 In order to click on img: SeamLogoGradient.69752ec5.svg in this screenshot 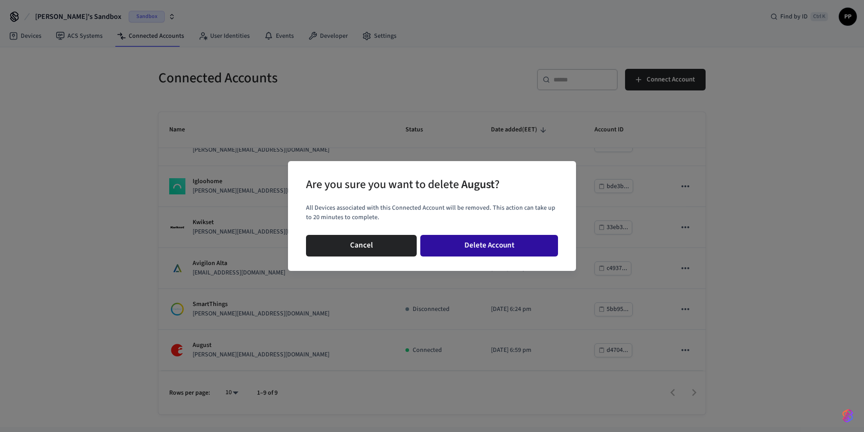, I will do `click(848, 416)`.